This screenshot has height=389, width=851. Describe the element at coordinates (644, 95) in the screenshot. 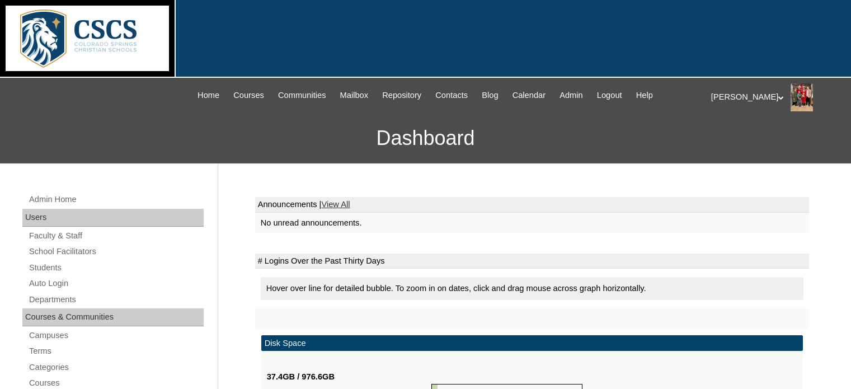

I see `span: Help` at that location.